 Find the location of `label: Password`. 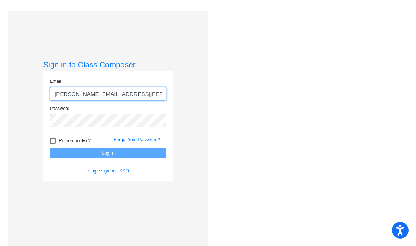

label: Password is located at coordinates (59, 109).